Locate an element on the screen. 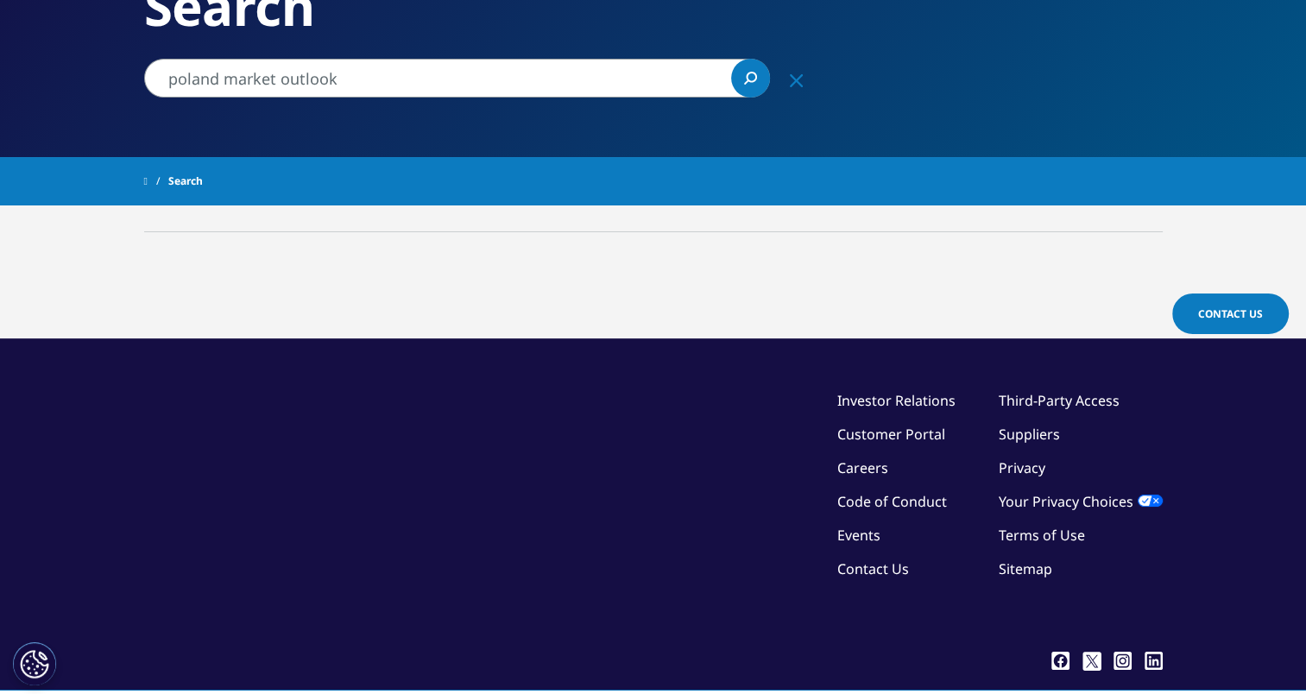  a: Privacy is located at coordinates (1022, 468).